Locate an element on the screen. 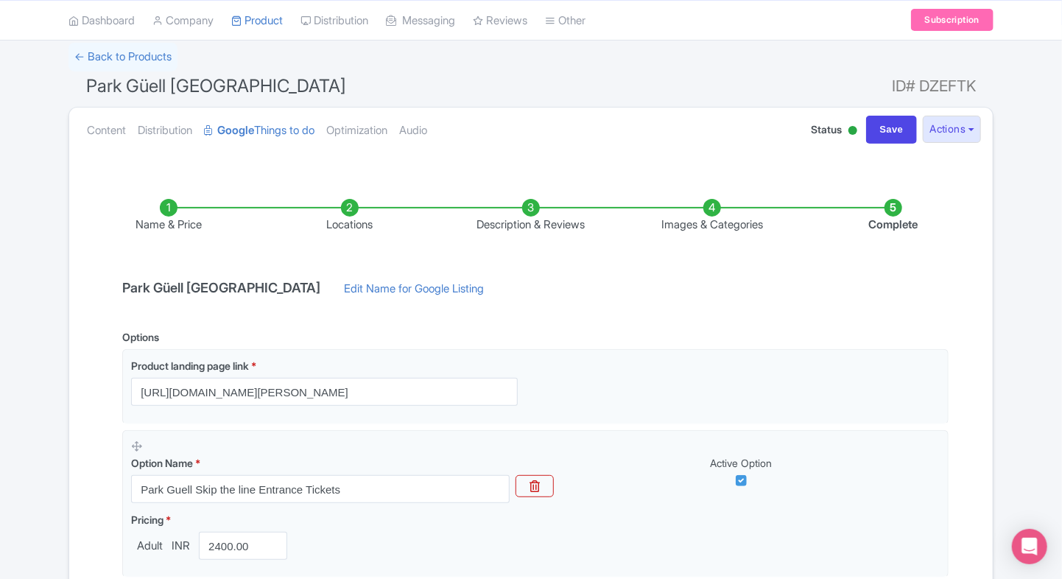 This screenshot has width=1062, height=579. input: Save is located at coordinates (891, 130).